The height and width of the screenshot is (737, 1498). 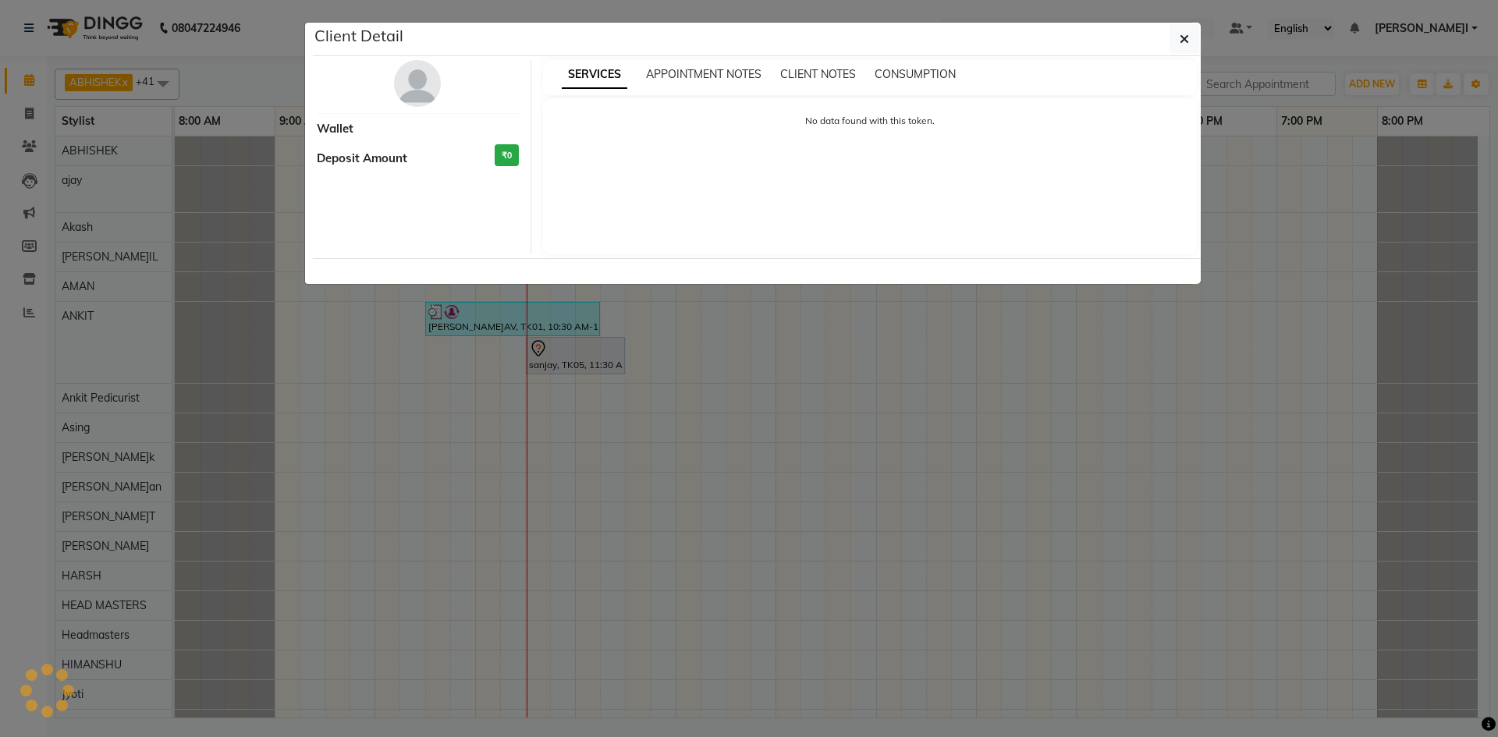 I want to click on h3: ₹0, so click(x=506, y=155).